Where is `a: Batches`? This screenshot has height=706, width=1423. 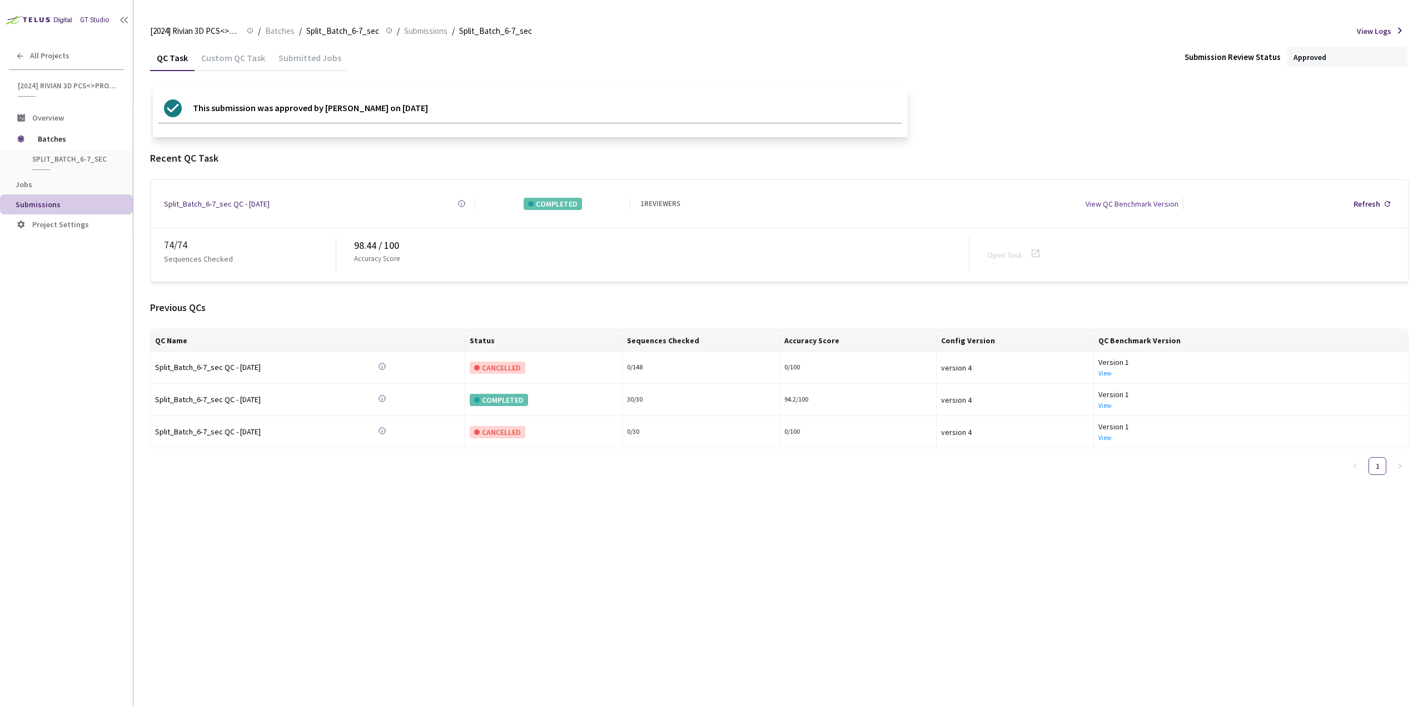
a: Batches is located at coordinates (280, 31).